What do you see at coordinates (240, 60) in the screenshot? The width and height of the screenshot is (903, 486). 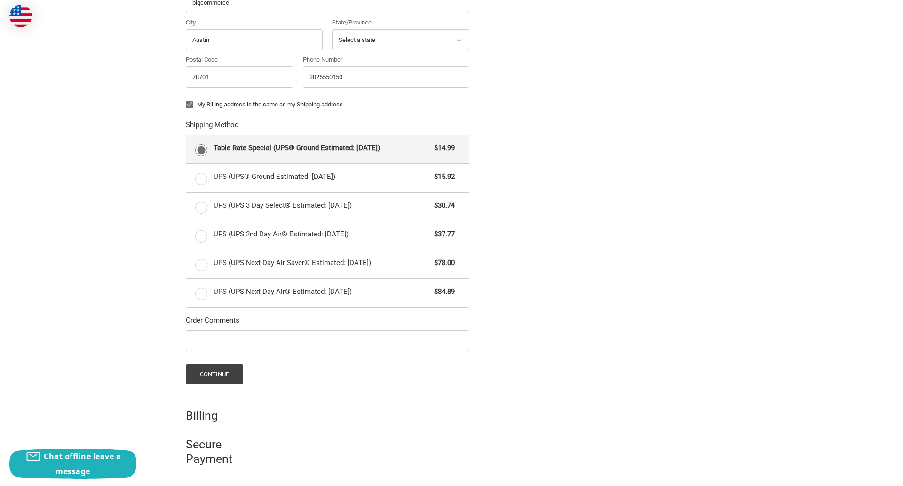 I see `label: Postal Code` at bounding box center [240, 60].